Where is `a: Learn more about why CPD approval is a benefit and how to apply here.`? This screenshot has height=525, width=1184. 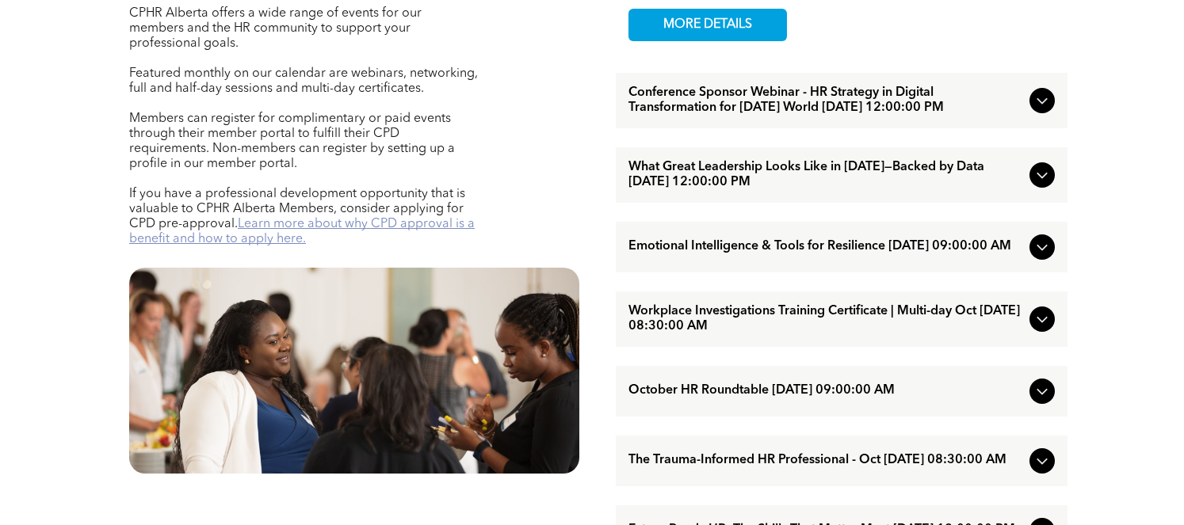
a: Learn more about why CPD approval is a benefit and how to apply here. is located at coordinates (302, 231).